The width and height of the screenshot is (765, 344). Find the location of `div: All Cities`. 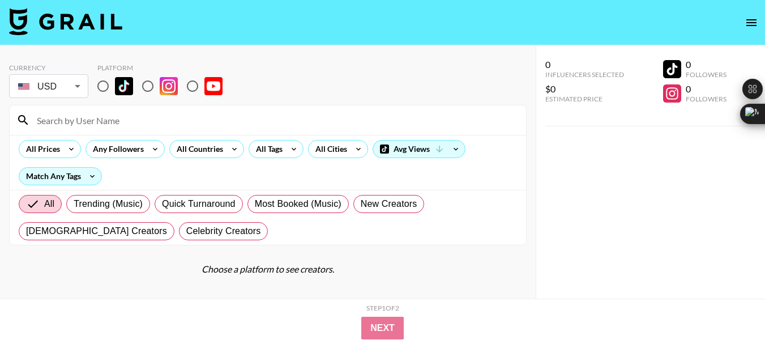

div: All Cities is located at coordinates (329, 149).